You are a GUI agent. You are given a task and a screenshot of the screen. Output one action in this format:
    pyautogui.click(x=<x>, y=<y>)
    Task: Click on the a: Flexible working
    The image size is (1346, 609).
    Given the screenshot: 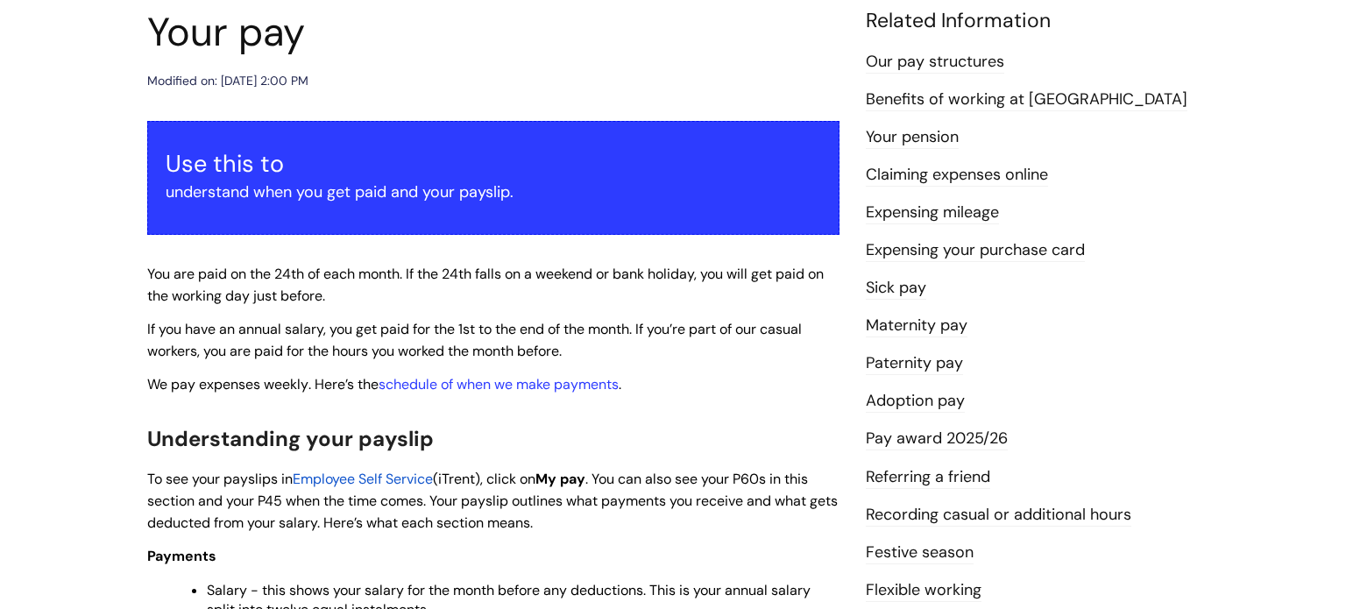 What is the action you would take?
    pyautogui.click(x=924, y=591)
    